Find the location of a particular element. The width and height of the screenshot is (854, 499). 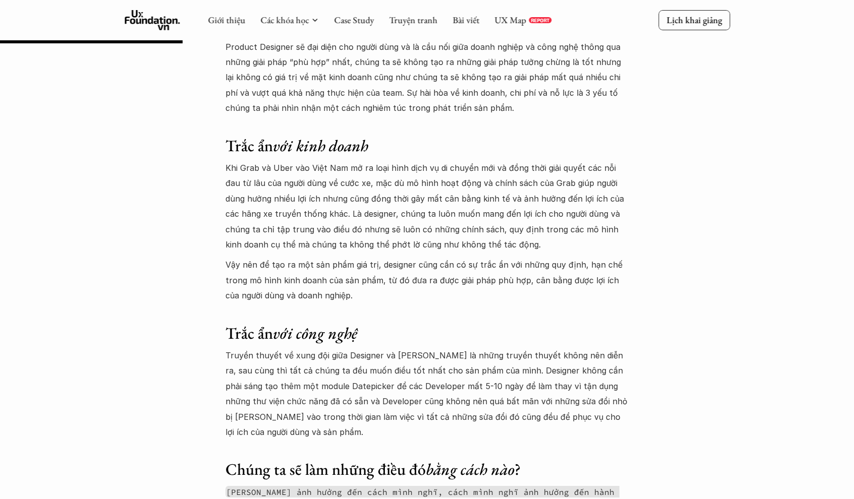

a: Giới thiệu is located at coordinates (226, 20).